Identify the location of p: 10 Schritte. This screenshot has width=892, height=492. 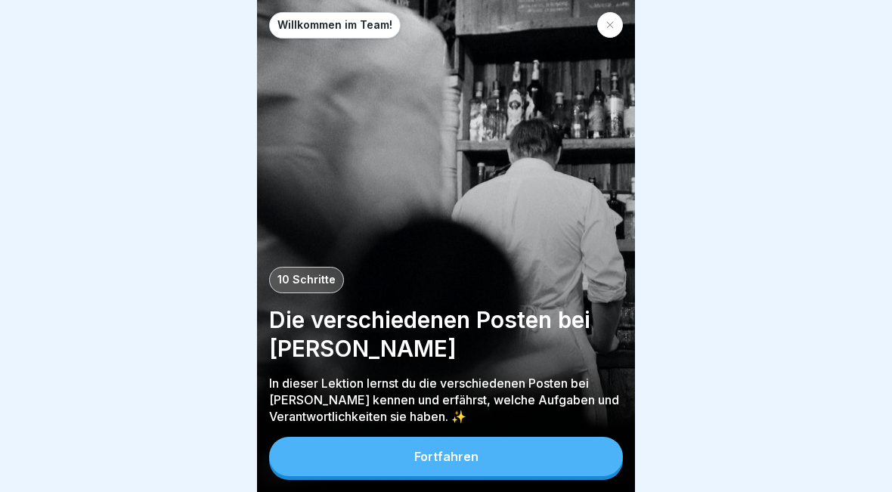
(306, 280).